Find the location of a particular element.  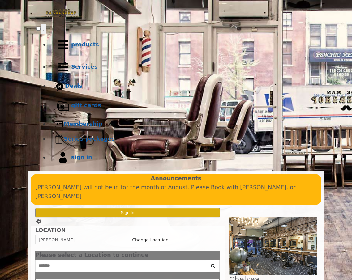

span: Please select a Location to continue is located at coordinates (92, 255).